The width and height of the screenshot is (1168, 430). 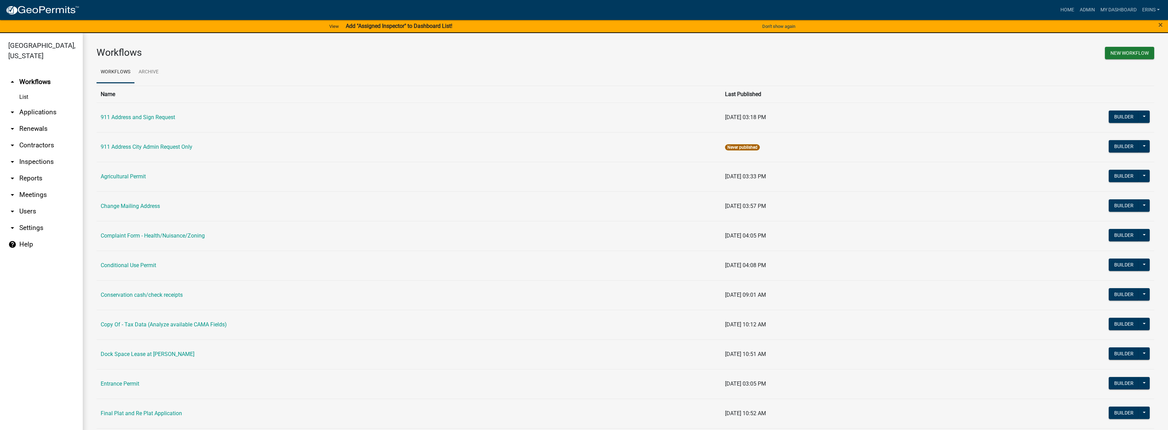 What do you see at coordinates (138, 117) in the screenshot?
I see `a: 911 Address and Sign Request` at bounding box center [138, 117].